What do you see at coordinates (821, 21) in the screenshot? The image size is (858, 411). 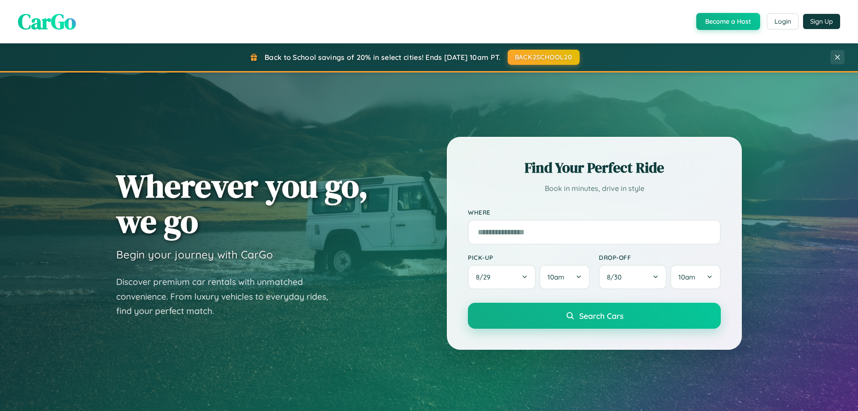 I see `button: Sign Up` at bounding box center [821, 21].